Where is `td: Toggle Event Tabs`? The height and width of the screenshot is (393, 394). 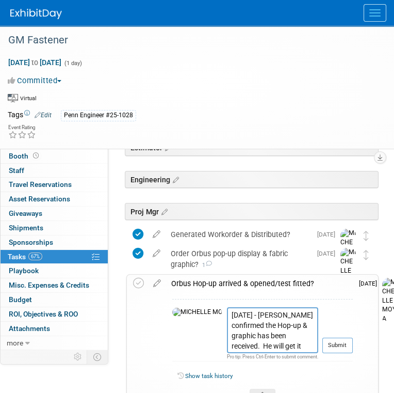 td: Toggle Event Tabs is located at coordinates (98, 357).